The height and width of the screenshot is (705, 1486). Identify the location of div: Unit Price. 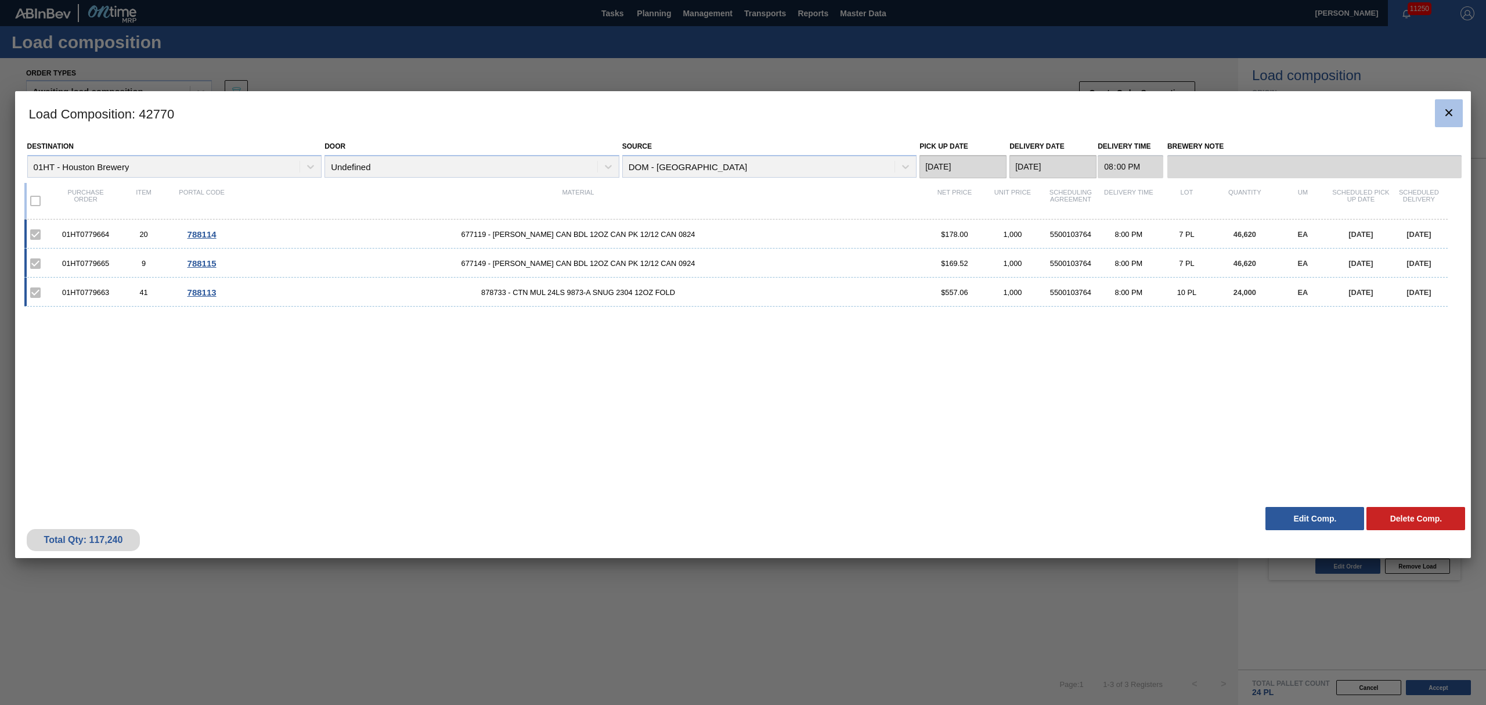
(1012, 201).